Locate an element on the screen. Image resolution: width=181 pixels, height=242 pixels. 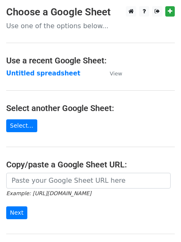
a: Select... is located at coordinates (22, 125).